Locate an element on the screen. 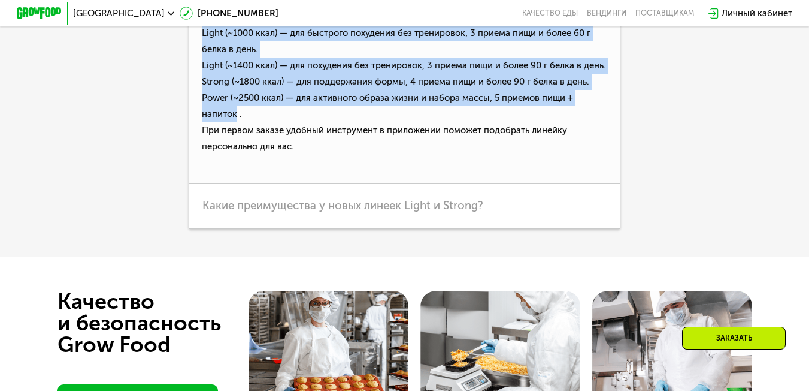 This screenshot has width=809, height=391. div: Качество и безопасность Grow Food is located at coordinates (161, 323).